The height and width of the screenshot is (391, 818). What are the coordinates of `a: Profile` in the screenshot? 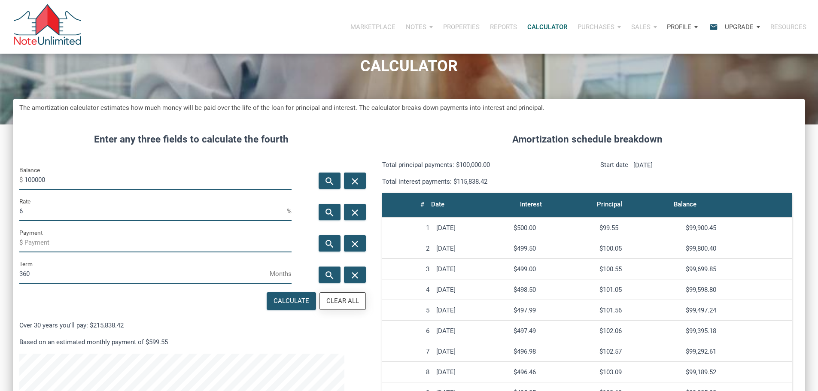 It's located at (682, 27).